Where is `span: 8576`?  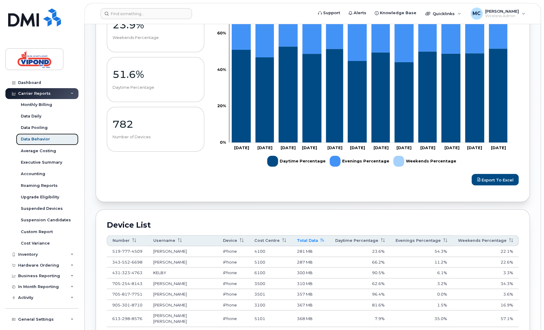 span: 8576 is located at coordinates (136, 318).